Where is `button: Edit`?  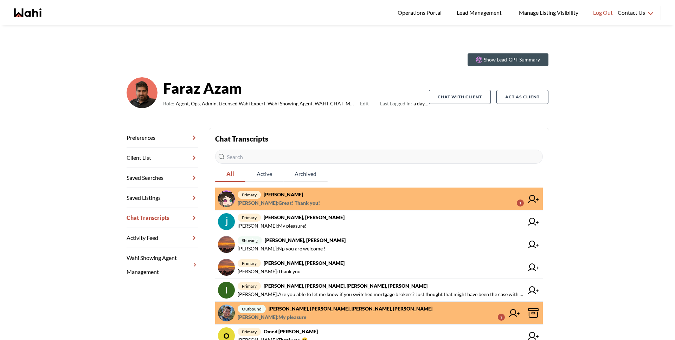 button: Edit is located at coordinates (364, 104).